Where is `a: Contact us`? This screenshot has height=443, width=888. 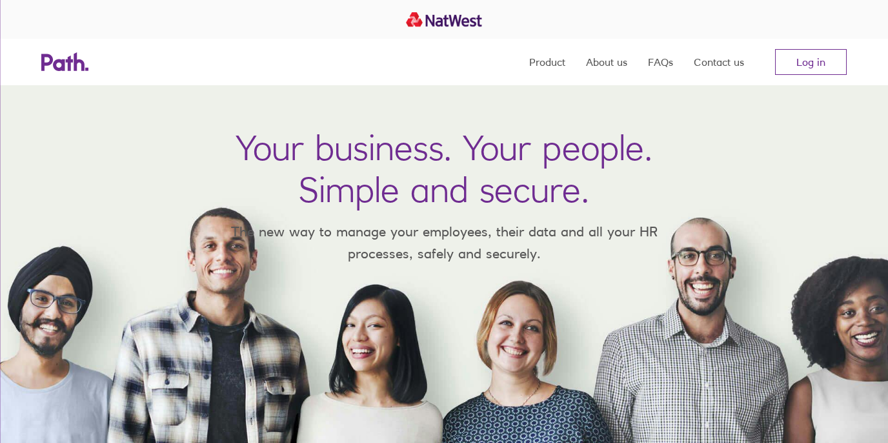 a: Contact us is located at coordinates (719, 62).